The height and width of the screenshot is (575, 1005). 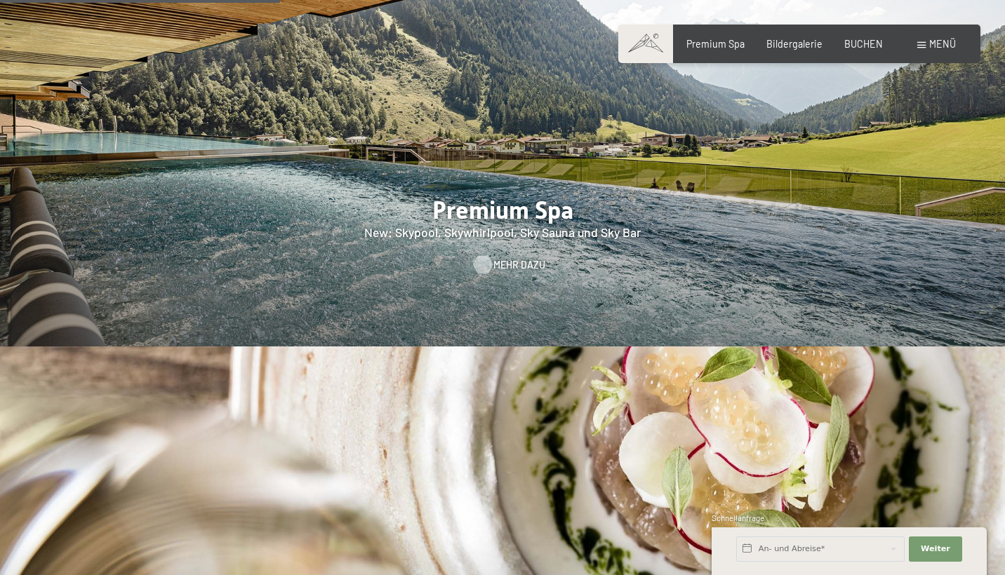 What do you see at coordinates (502, 265) in the screenshot?
I see `a: Mehr dazu` at bounding box center [502, 265].